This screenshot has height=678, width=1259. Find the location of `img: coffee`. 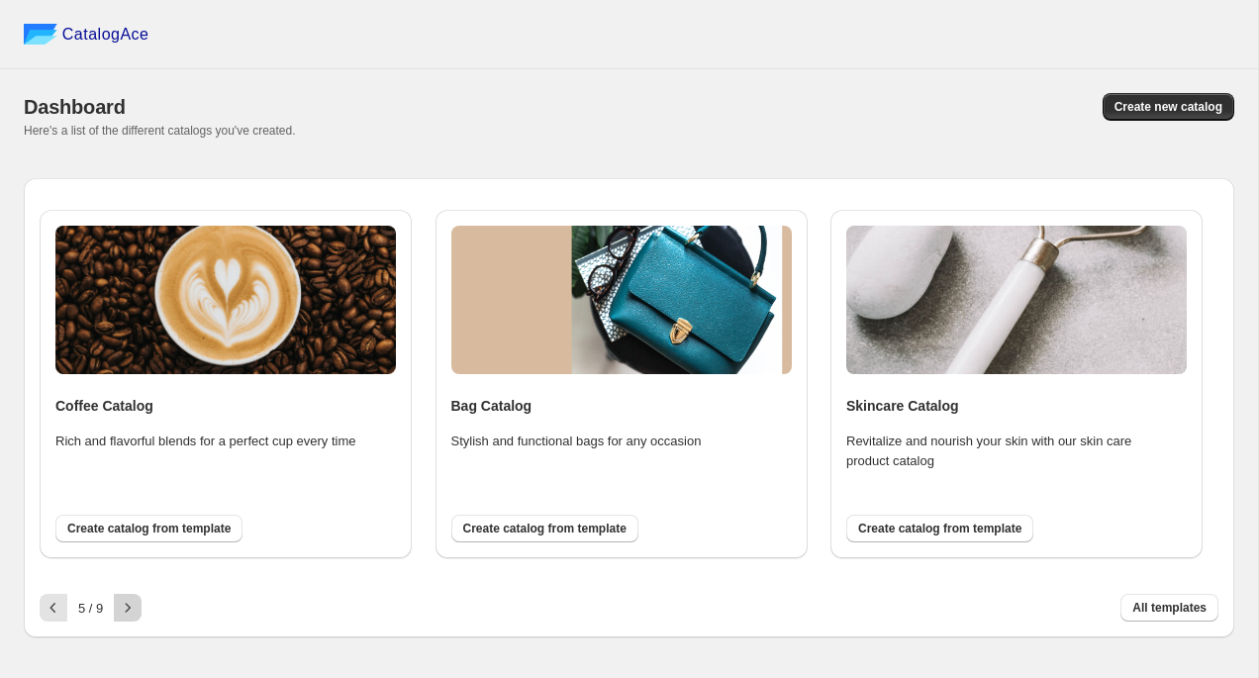

img: coffee is located at coordinates (226, 300).